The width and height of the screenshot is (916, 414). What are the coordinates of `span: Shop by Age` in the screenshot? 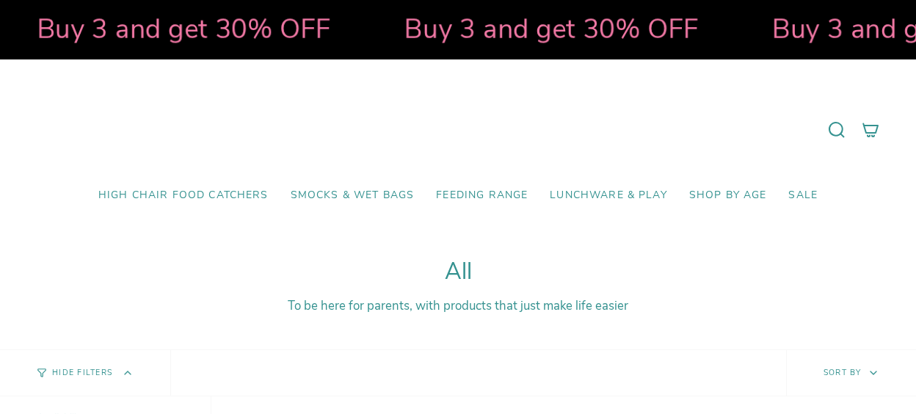 It's located at (728, 195).